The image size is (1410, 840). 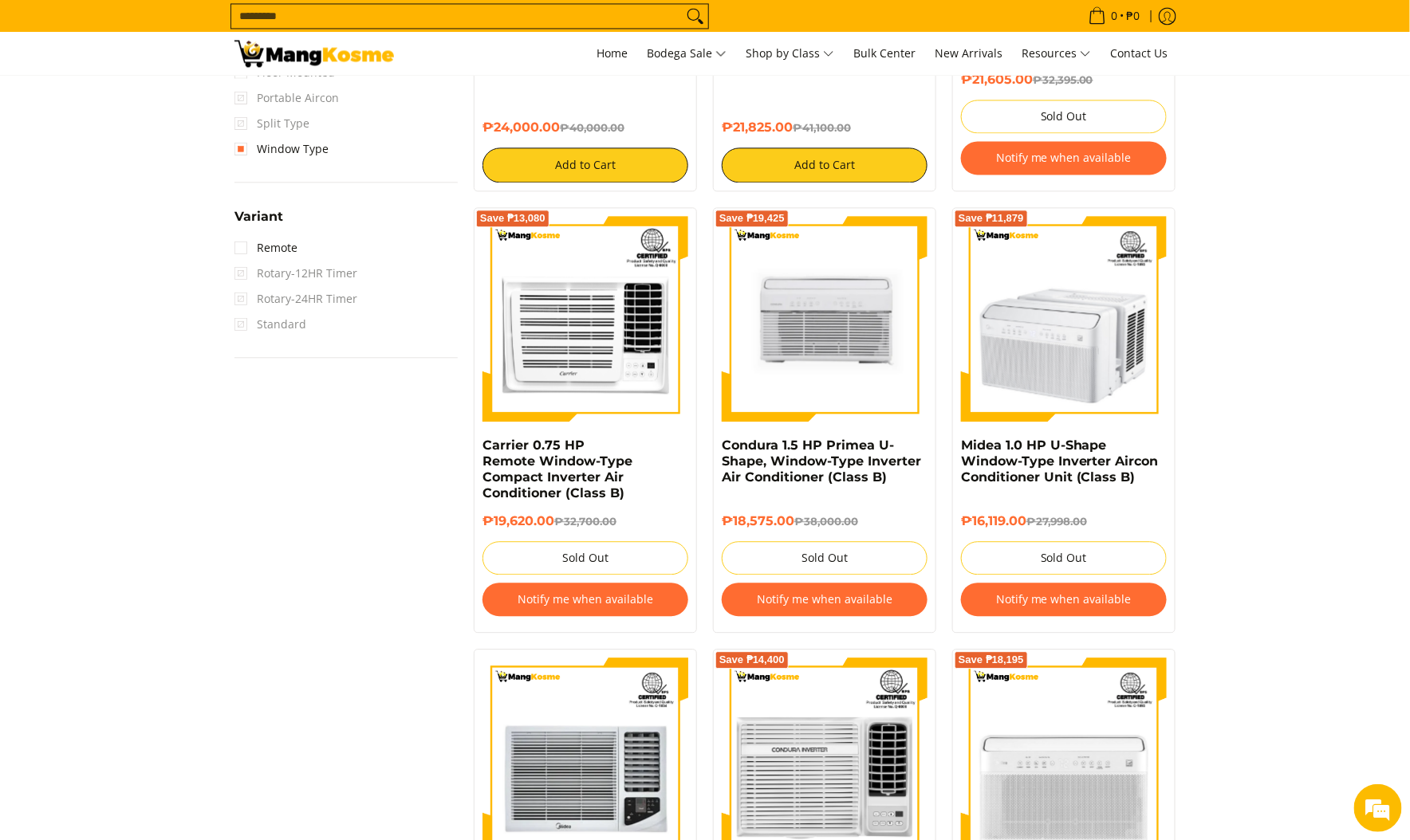 I want to click on div: Chat with us now, so click(x=175, y=99).